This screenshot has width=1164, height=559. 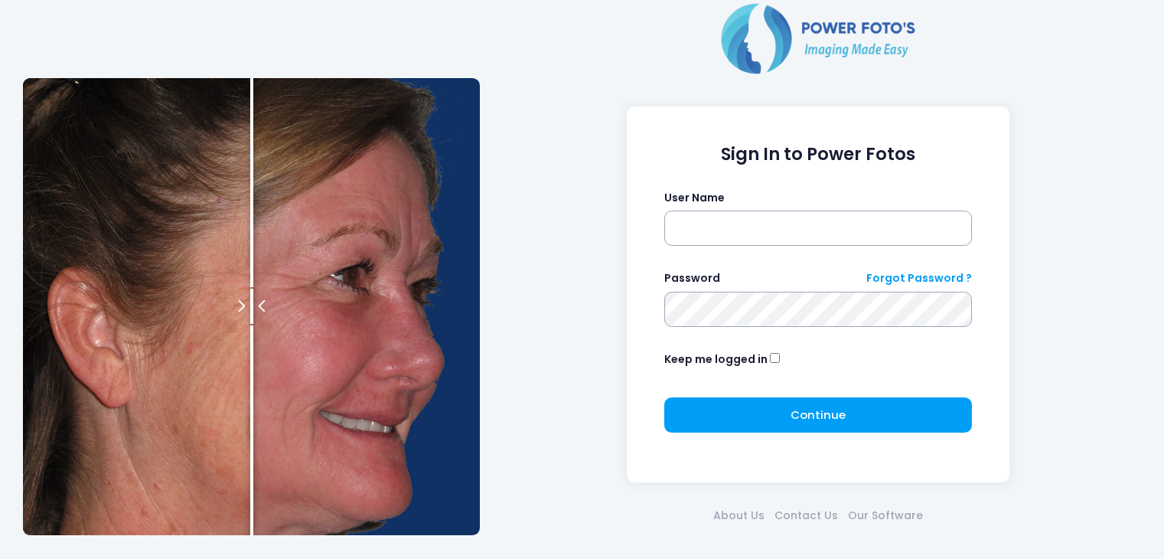 I want to click on label: Password, so click(x=692, y=278).